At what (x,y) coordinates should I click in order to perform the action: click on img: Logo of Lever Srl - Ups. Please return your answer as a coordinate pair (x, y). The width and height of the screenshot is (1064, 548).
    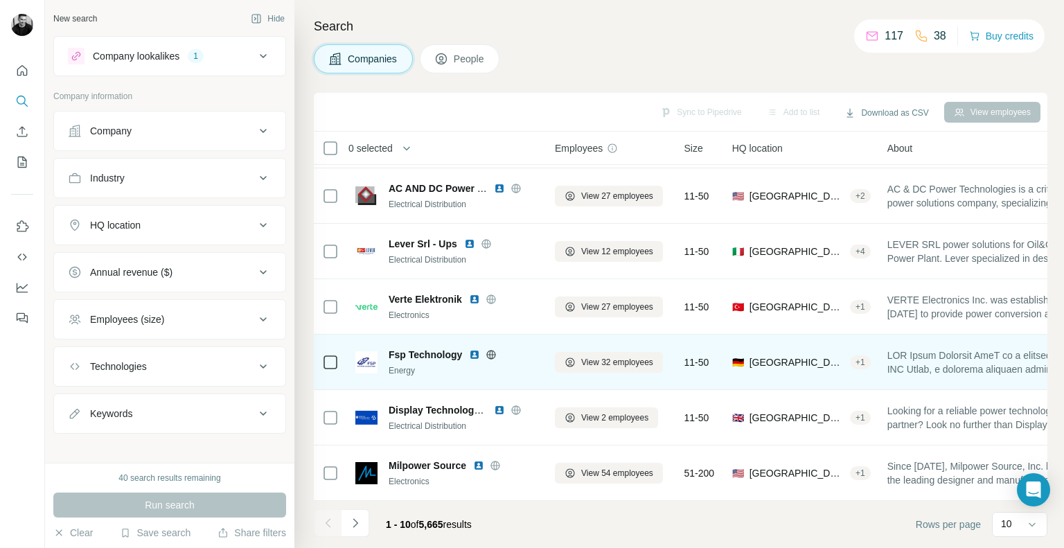
    Looking at the image, I should click on (366, 251).